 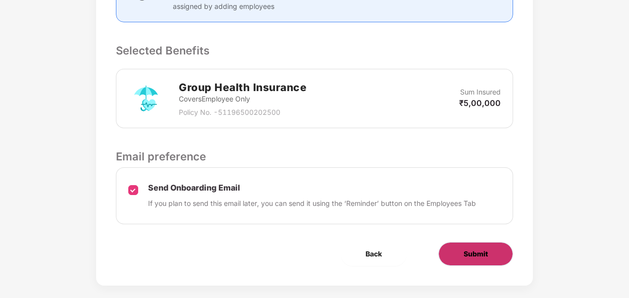 I want to click on button: Back, so click(x=374, y=254).